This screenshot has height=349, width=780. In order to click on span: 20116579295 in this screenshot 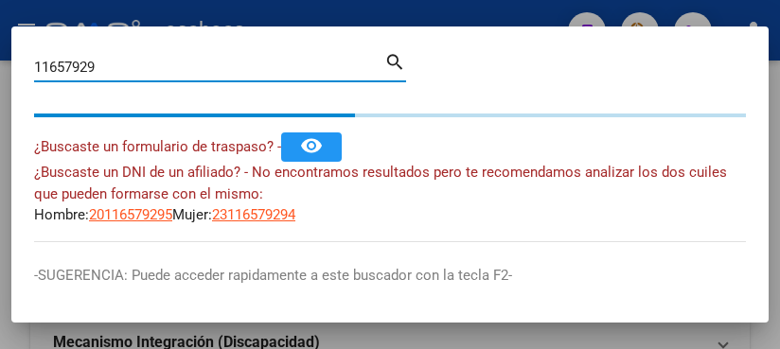, I will do `click(131, 215)`.